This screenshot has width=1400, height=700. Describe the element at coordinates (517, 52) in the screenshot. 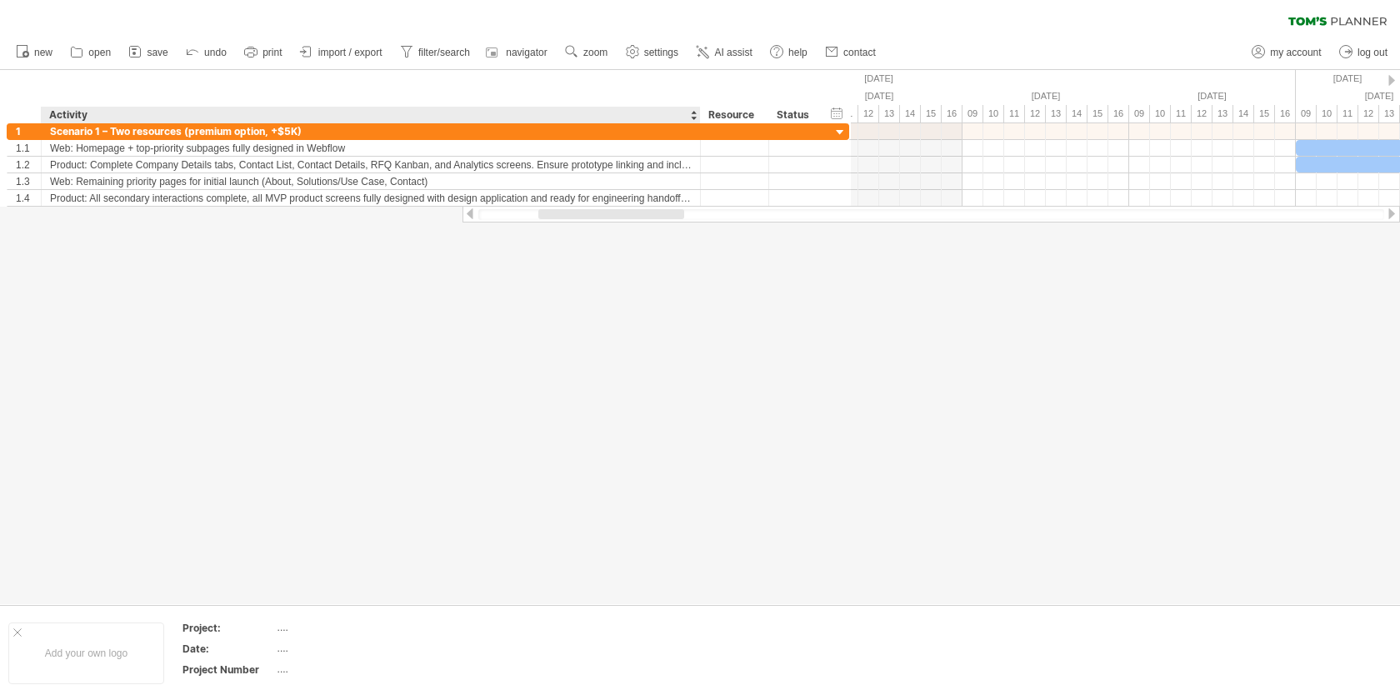

I see `a: navigator` at that location.